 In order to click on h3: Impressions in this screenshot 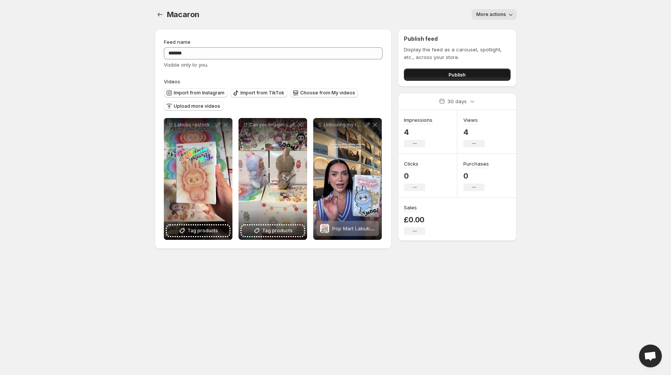, I will do `click(418, 120)`.